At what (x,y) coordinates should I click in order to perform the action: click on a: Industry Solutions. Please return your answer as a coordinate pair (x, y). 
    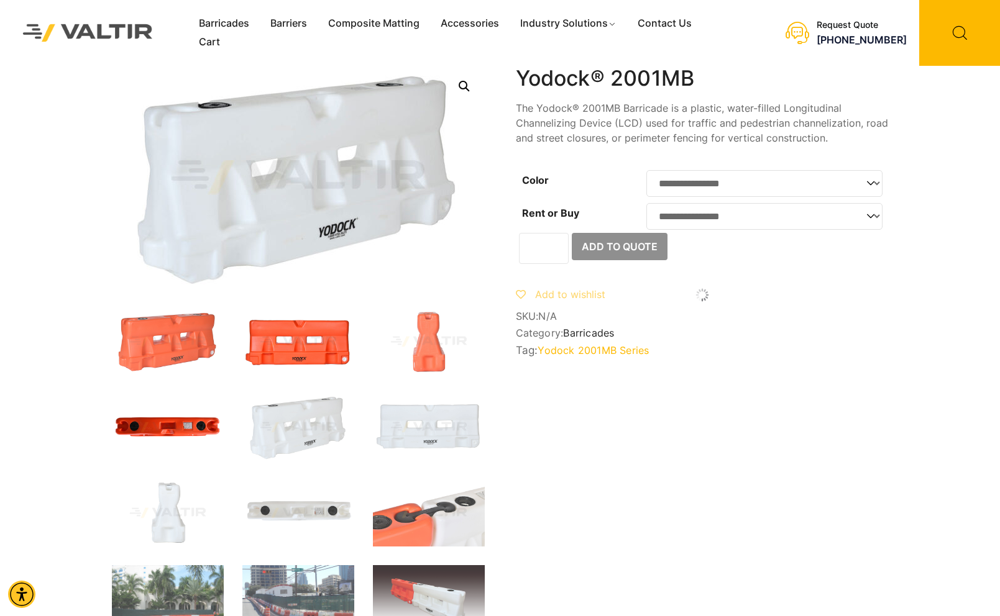
    Looking at the image, I should click on (568, 24).